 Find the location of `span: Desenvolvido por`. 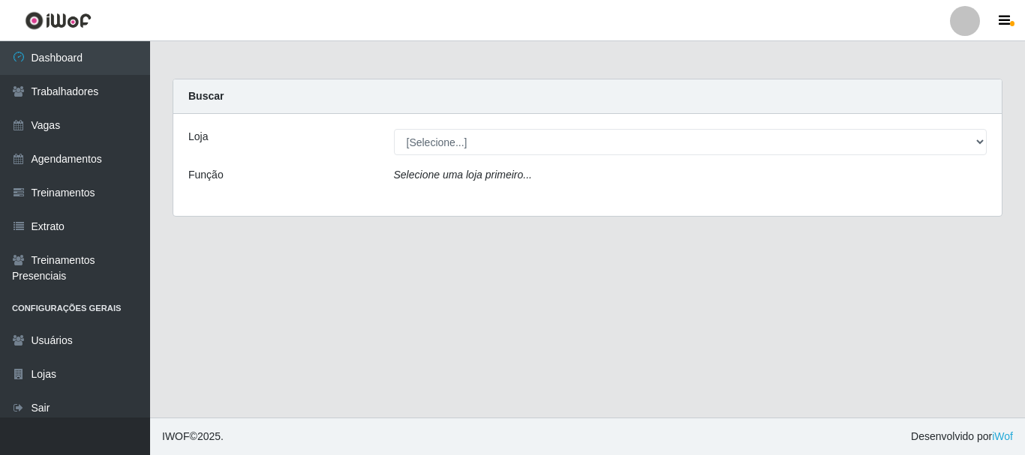

span: Desenvolvido por is located at coordinates (962, 437).